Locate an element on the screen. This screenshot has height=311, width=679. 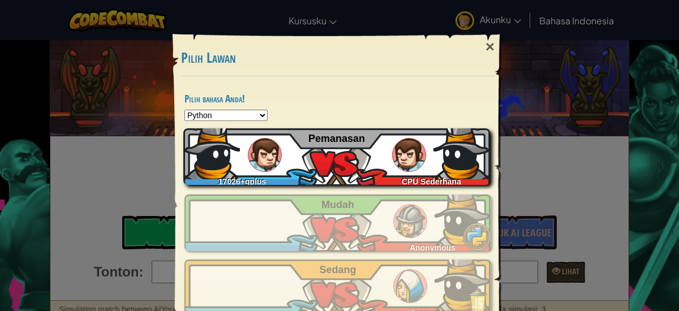
a: Anonymous is located at coordinates (338, 223).